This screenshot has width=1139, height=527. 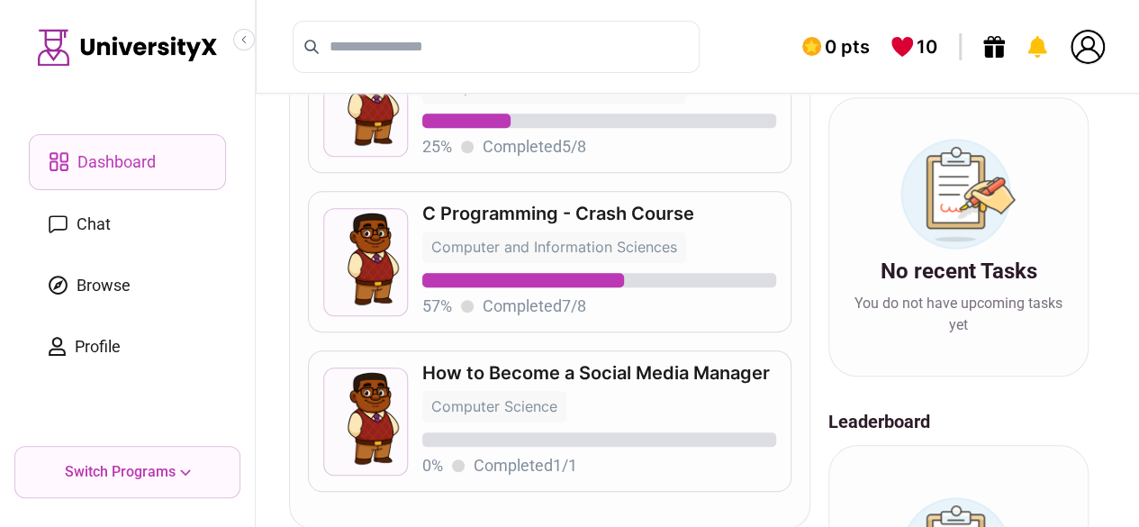 I want to click on a: C Programming - Crash CourseComputer and Information Sciences 57%Completed7/8, so click(x=549, y=261).